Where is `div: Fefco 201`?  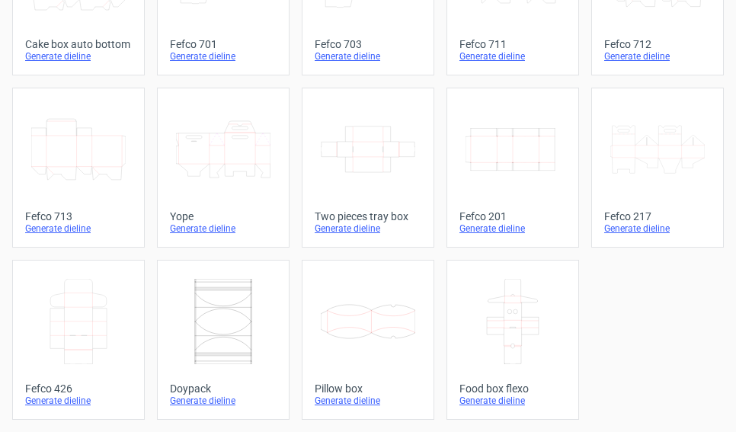
div: Fefco 201 is located at coordinates (513, 216).